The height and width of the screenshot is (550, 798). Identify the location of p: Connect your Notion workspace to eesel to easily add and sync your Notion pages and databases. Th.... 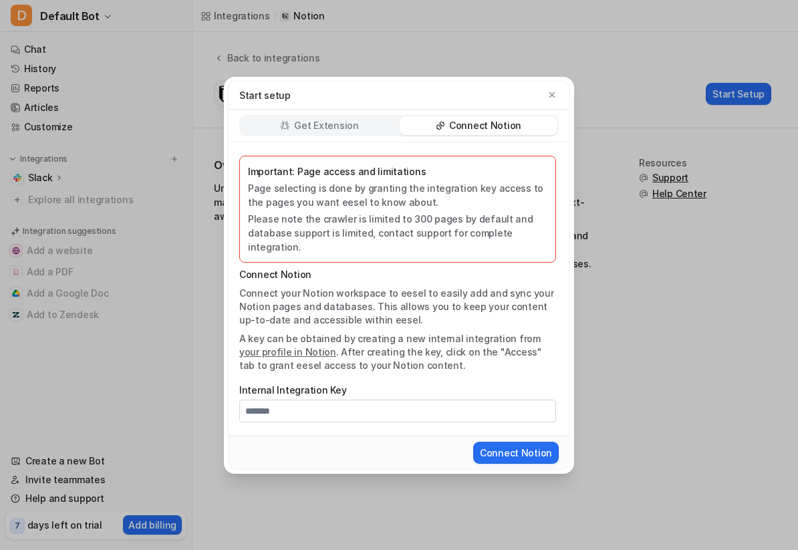
(398, 307).